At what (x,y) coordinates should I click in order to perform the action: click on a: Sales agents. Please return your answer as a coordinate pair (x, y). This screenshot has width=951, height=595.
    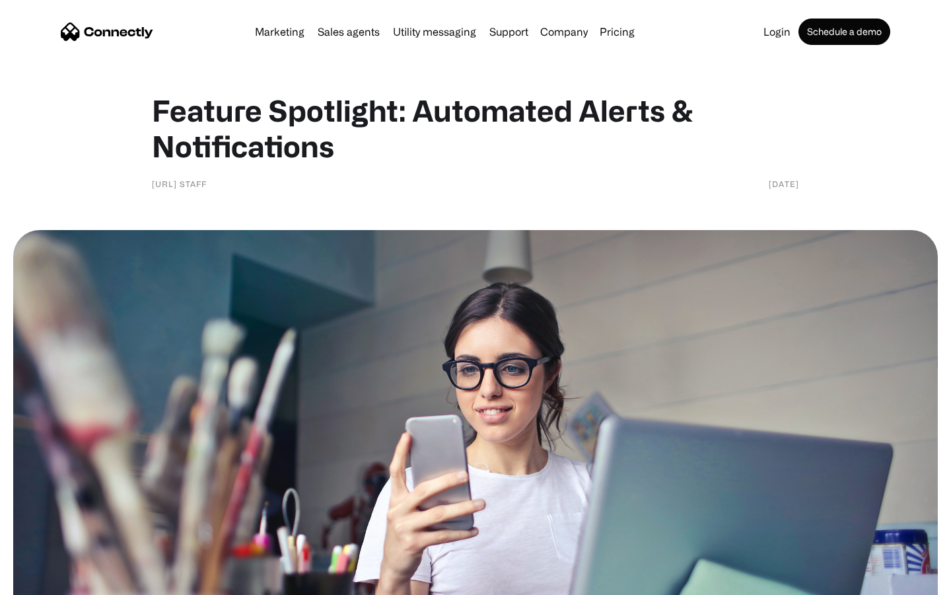
    Looking at the image, I should click on (349, 32).